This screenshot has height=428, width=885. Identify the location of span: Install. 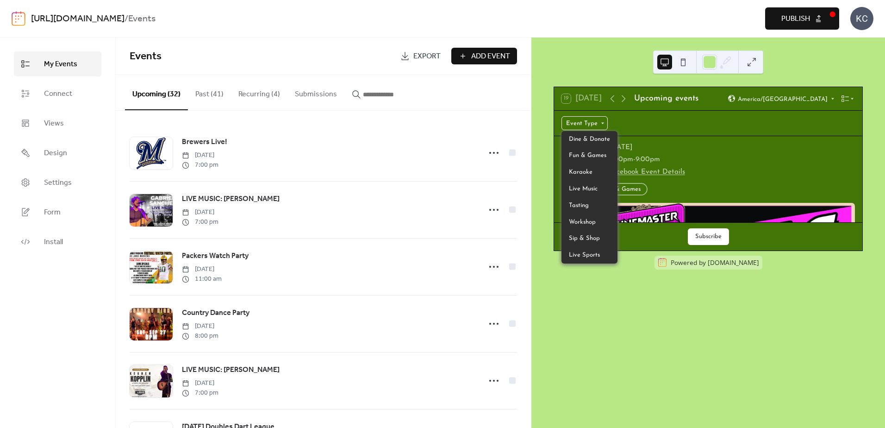
(53, 242).